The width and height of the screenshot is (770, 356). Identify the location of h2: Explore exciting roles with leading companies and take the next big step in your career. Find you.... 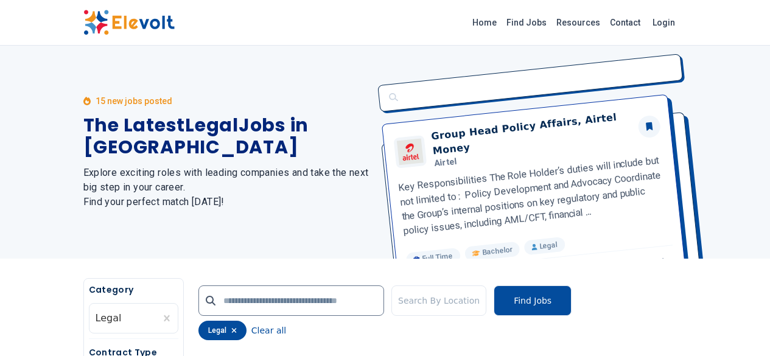
(227, 187).